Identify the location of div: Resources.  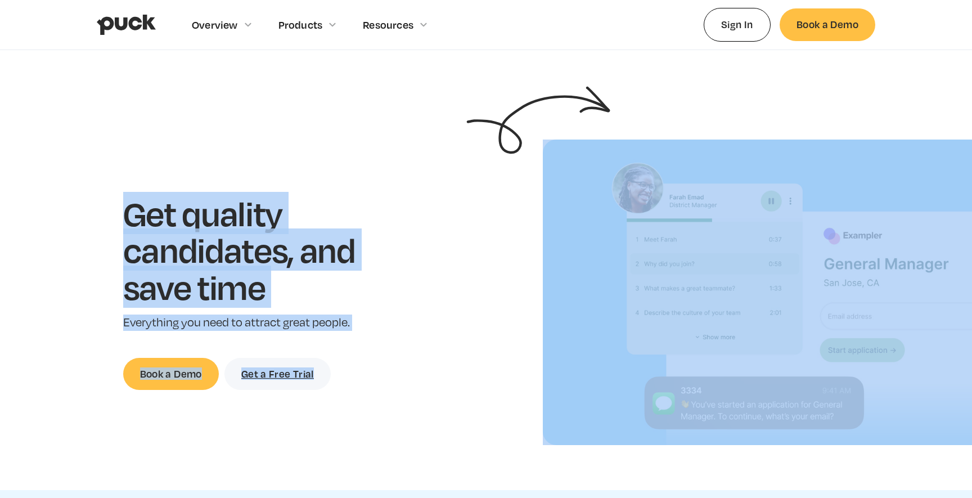
(388, 25).